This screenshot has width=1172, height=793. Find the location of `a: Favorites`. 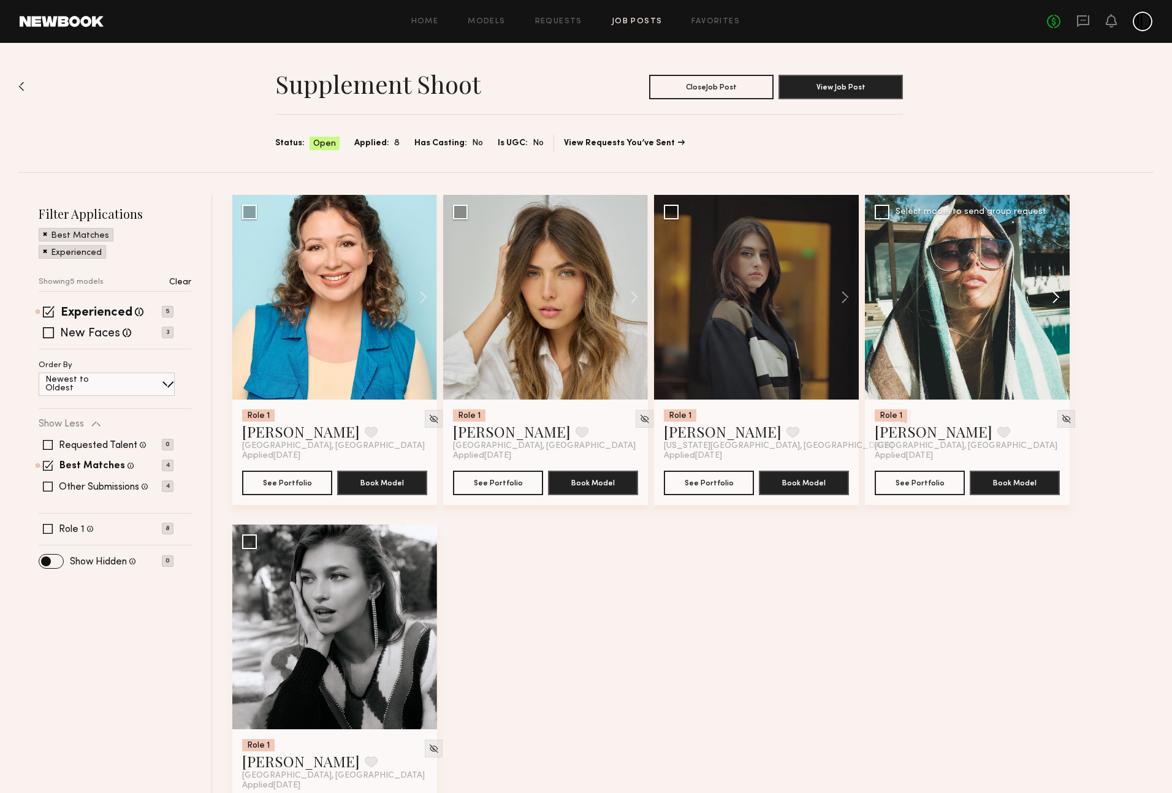

a: Favorites is located at coordinates (715, 21).